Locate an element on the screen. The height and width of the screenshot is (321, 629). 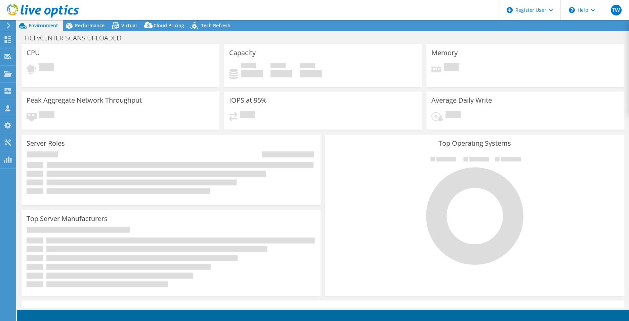
h3: CPU is located at coordinates (33, 53).